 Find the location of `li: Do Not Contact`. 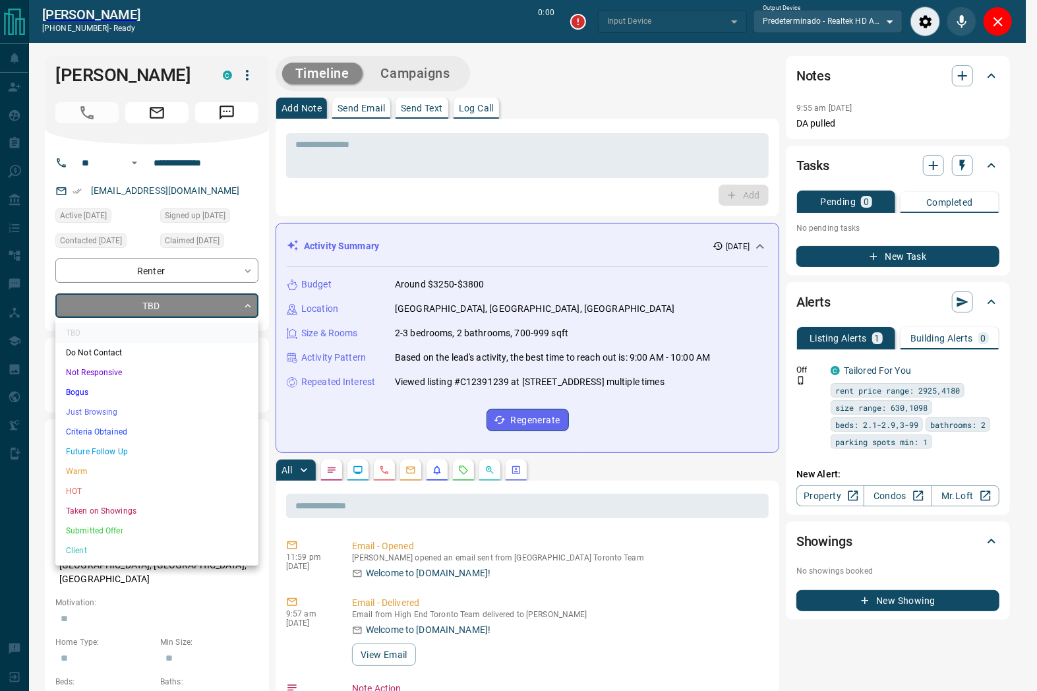

li: Do Not Contact is located at coordinates (157, 353).